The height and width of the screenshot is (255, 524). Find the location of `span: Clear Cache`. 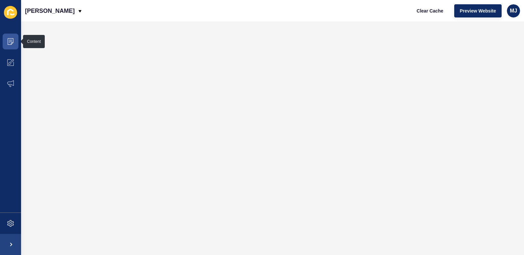

span: Clear Cache is located at coordinates (430, 11).